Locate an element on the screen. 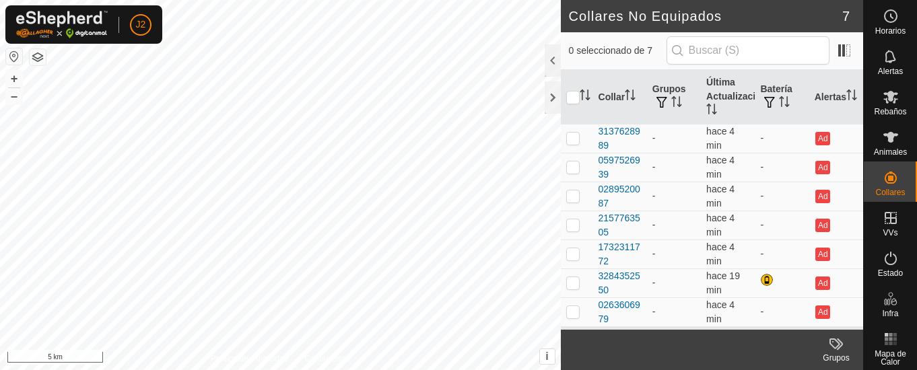  div: 3284352550 is located at coordinates (620, 283).